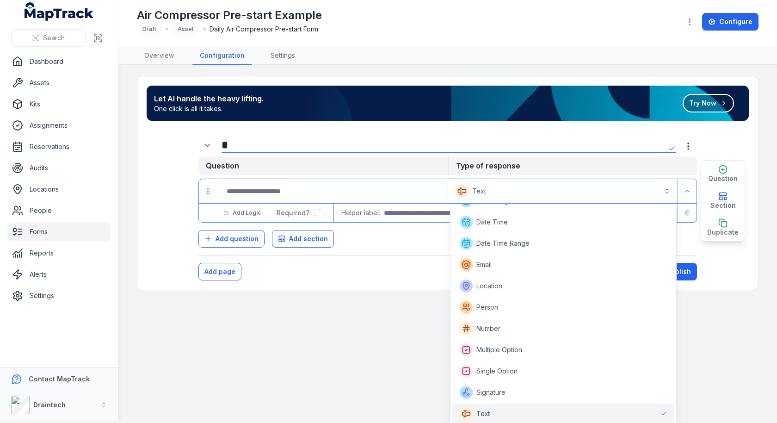 The image size is (777, 423). What do you see at coordinates (563, 191) in the screenshot?
I see `button: Text` at bounding box center [563, 191].